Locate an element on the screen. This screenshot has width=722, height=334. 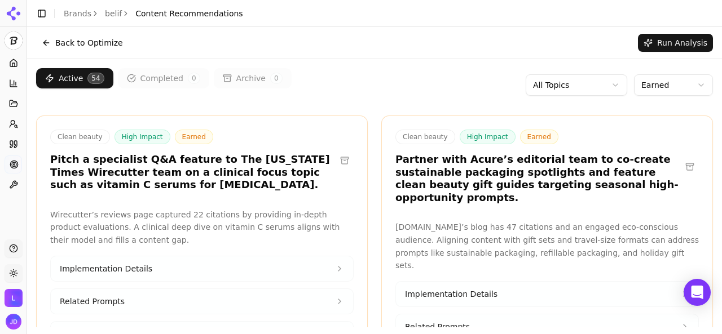
button: Active54 is located at coordinates (74, 78).